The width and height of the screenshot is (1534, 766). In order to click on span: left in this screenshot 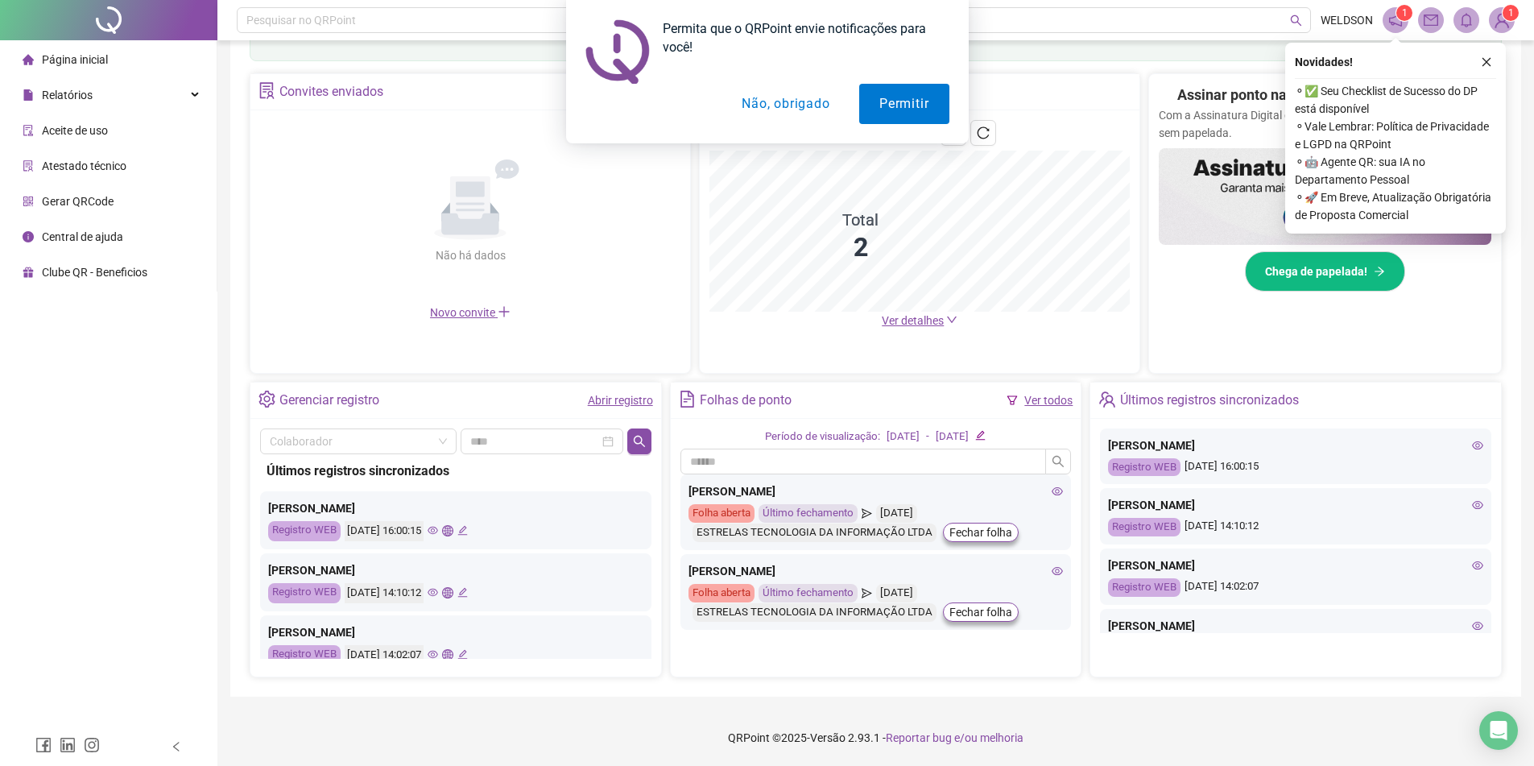, I will do `click(176, 747)`.